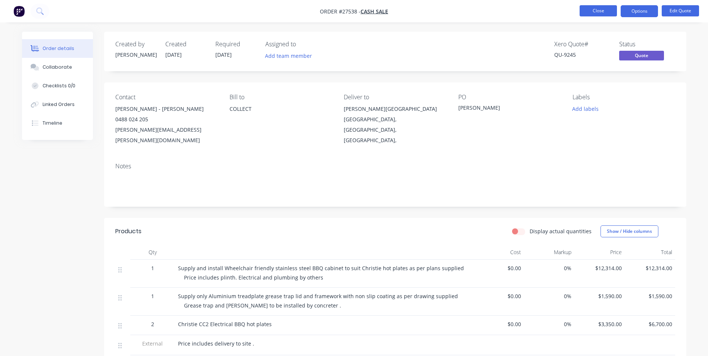 The width and height of the screenshot is (708, 356). Describe the element at coordinates (57, 48) in the screenshot. I see `button: Order details` at that location.